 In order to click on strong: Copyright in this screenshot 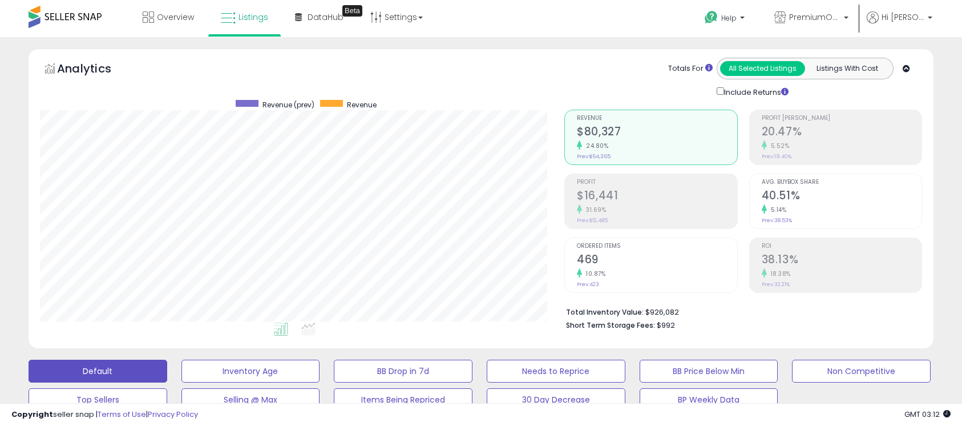, I will do `click(32, 414)`.